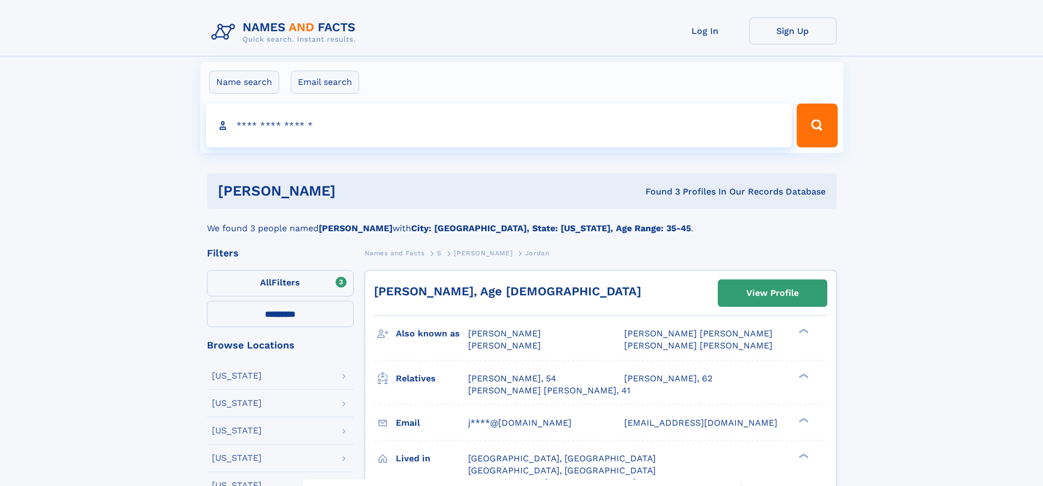 The image size is (1043, 486). I want to click on label: Email search, so click(325, 82).